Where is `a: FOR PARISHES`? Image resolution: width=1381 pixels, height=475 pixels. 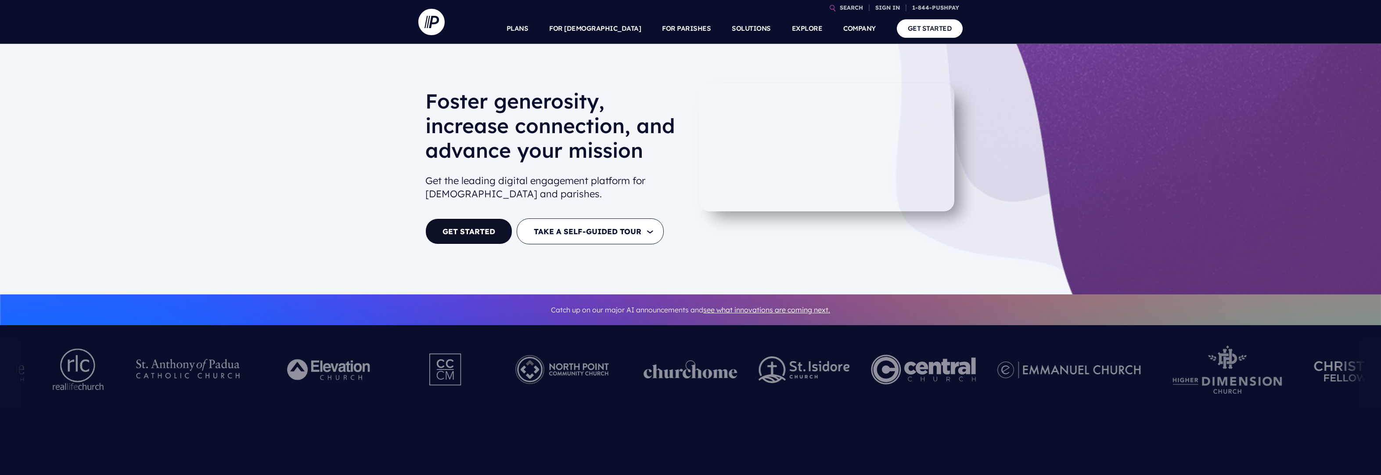 a: FOR PARISHES is located at coordinates (686, 29).